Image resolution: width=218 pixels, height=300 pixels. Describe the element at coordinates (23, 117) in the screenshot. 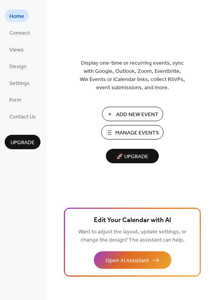

I see `span: Contact Us` at that location.